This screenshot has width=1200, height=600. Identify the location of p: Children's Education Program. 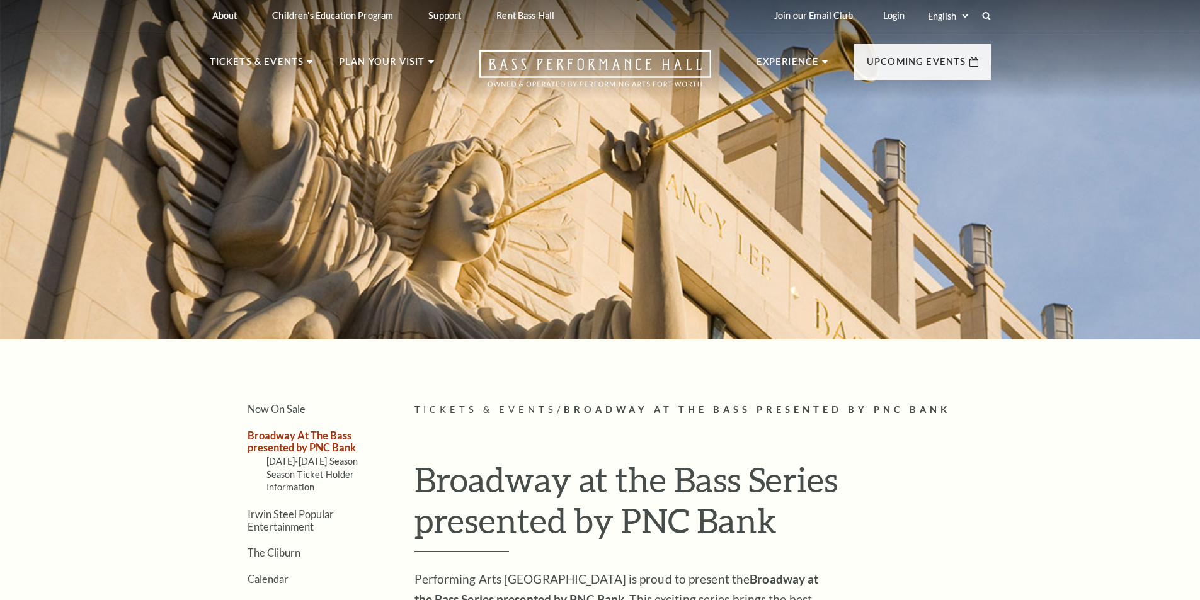
(333, 15).